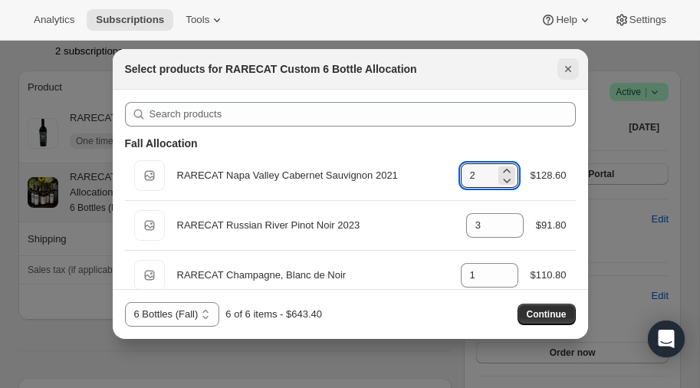  What do you see at coordinates (313, 176) in the screenshot?
I see `div: RARECAT Napa Valley Cabernet Sauvignon 2021` at bounding box center [313, 176].